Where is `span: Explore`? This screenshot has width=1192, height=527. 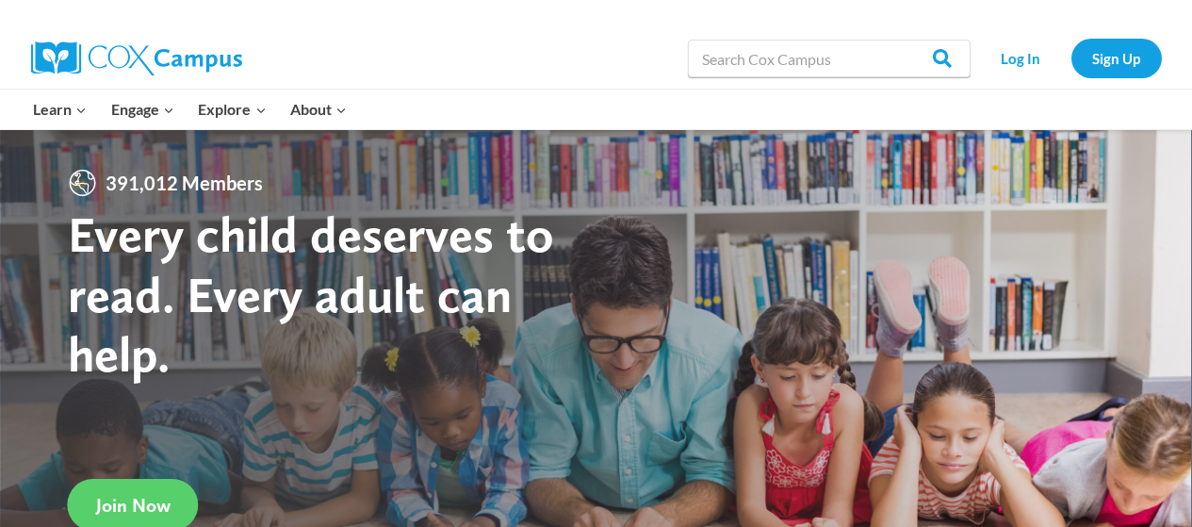
span: Explore is located at coordinates (232, 109).